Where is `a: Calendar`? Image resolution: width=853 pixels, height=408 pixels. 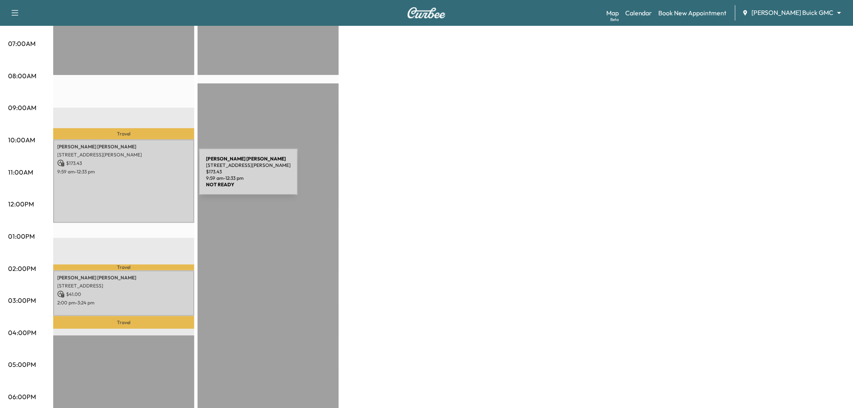
a: Calendar is located at coordinates (638, 13).